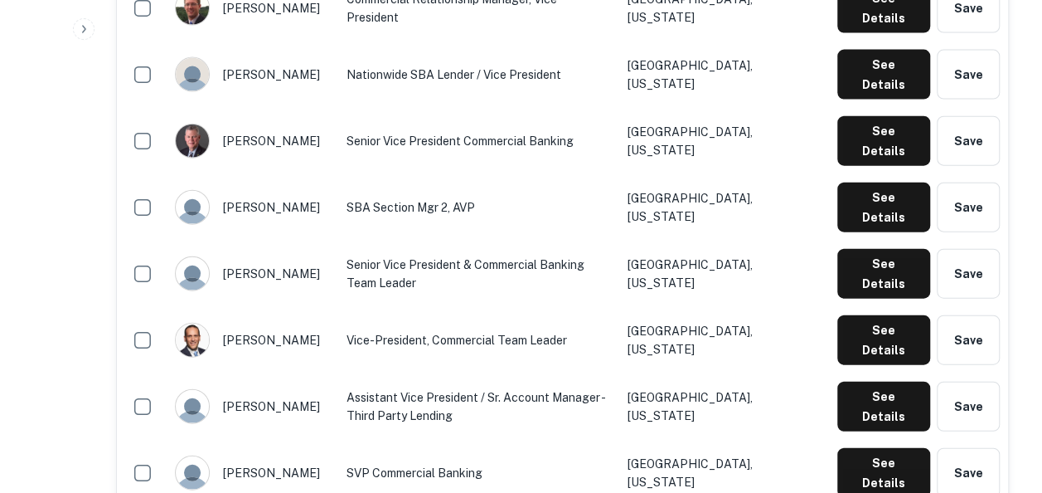  Describe the element at coordinates (479, 340) in the screenshot. I see `td: Vice-President, Commercial Team Leader` at that location.